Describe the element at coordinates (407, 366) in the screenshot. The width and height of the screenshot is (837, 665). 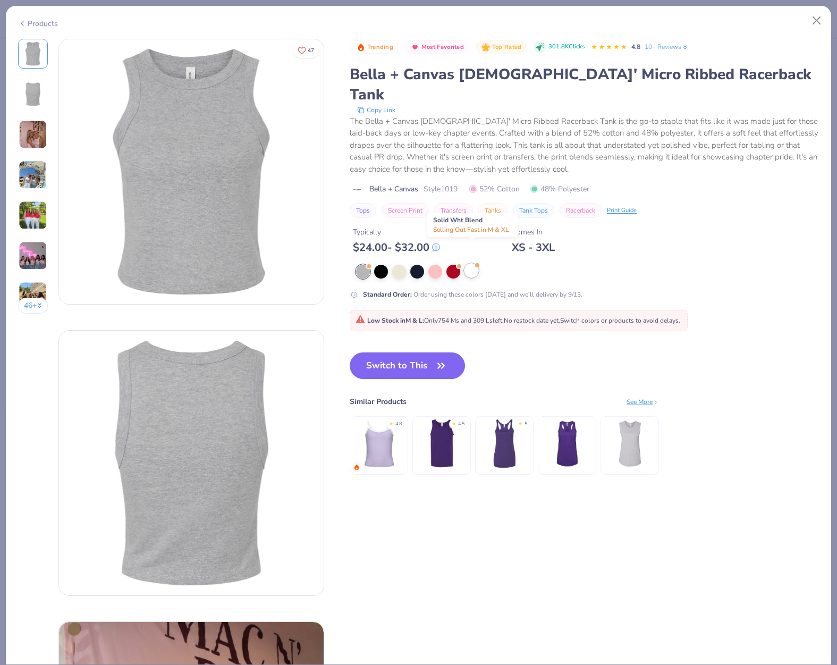
I see `button: Switch to This` at that location.